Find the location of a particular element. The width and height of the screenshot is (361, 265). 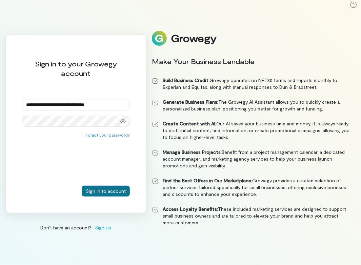

strong: Generate Business Plans: is located at coordinates (190, 102).